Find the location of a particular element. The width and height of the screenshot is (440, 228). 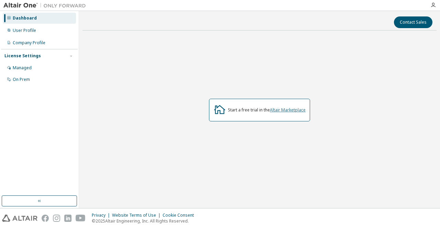

div: On Prem is located at coordinates (21, 80).